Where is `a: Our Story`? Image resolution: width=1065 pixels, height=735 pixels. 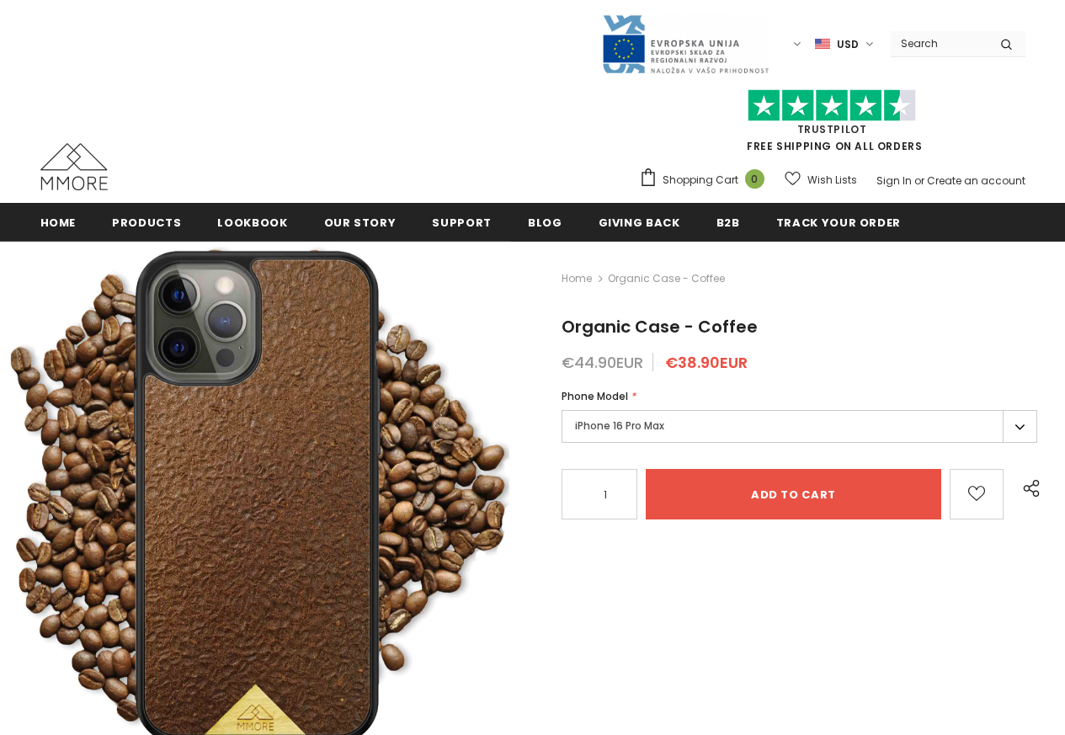 a: Our Story is located at coordinates (360, 221).